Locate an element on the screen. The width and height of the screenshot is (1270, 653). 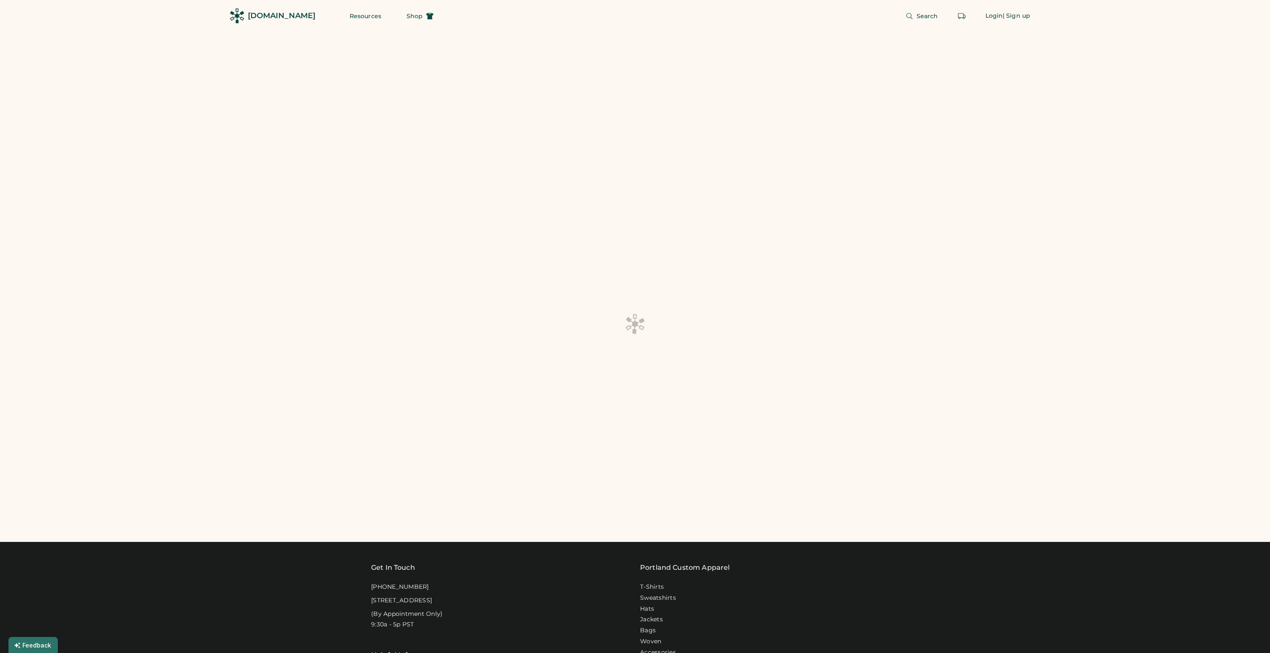
button: Search is located at coordinates (922, 16).